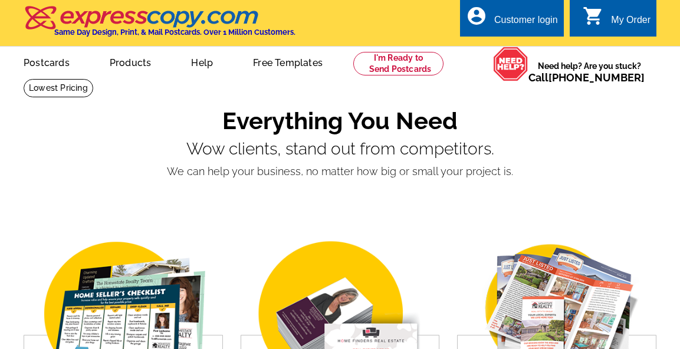 This screenshot has height=349, width=680. I want to click on div: My Order, so click(631, 23).